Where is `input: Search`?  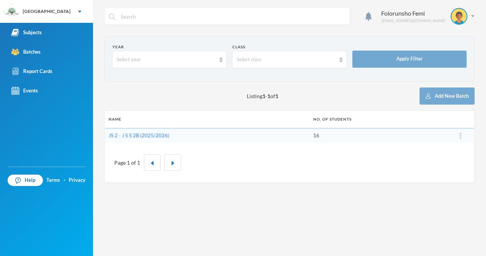 input: Search is located at coordinates (233, 16).